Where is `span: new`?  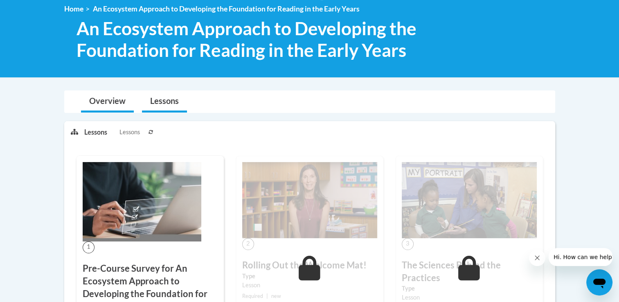 span: new is located at coordinates (276, 296).